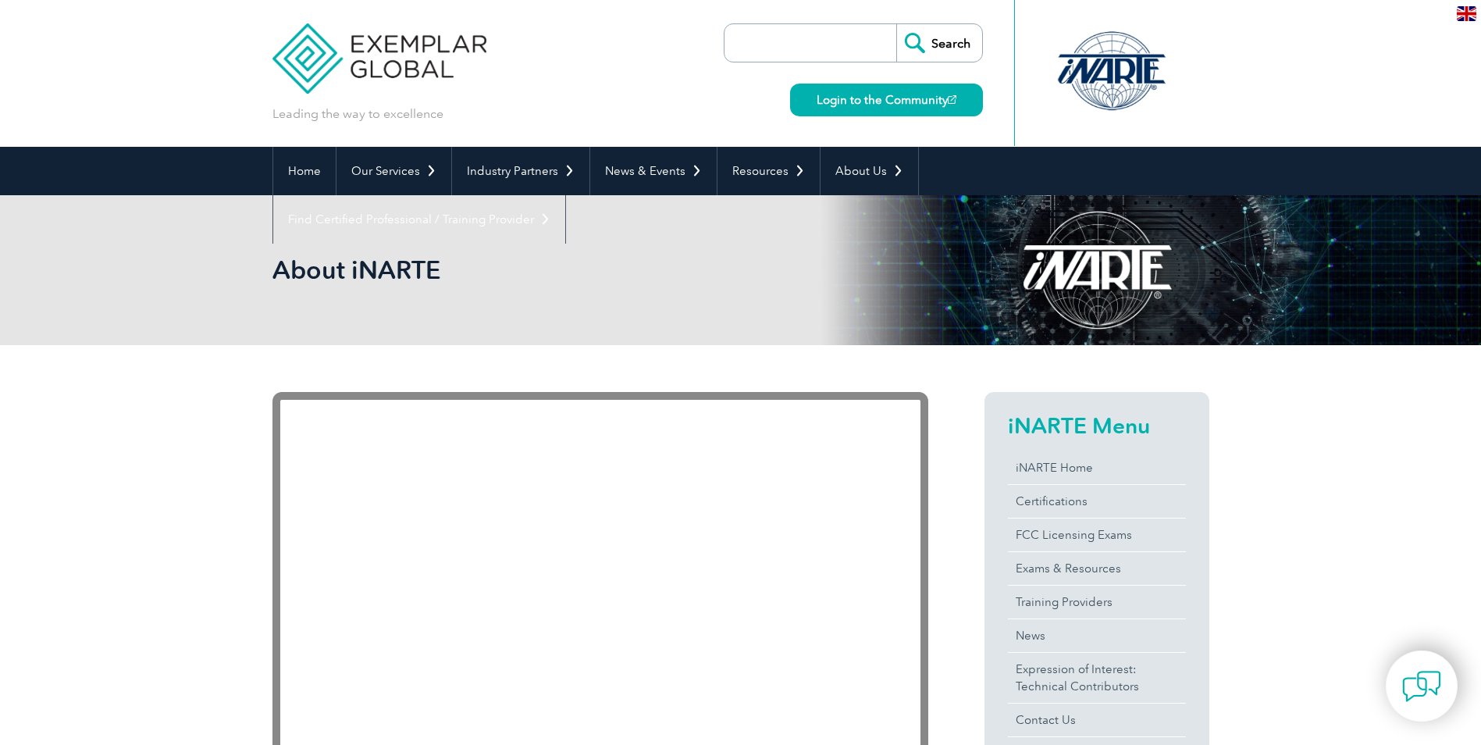  I want to click on img: en, so click(1466, 13).